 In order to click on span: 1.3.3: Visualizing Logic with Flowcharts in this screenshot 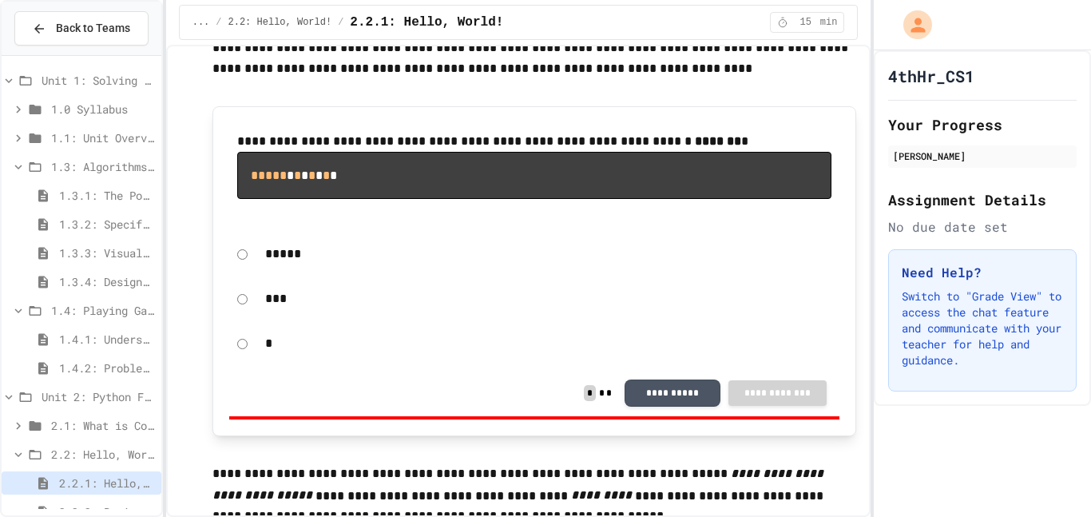, I will do `click(107, 252)`.